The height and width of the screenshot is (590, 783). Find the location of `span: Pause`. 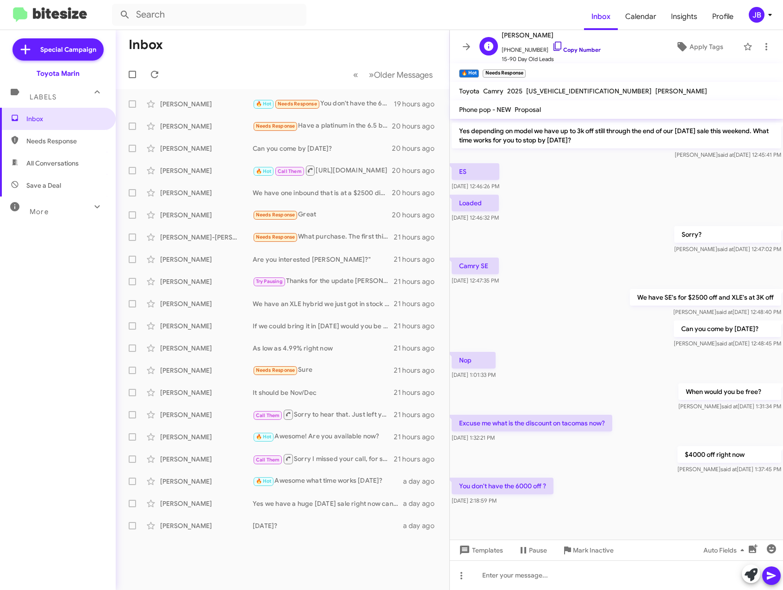

span: Pause is located at coordinates (537, 550).